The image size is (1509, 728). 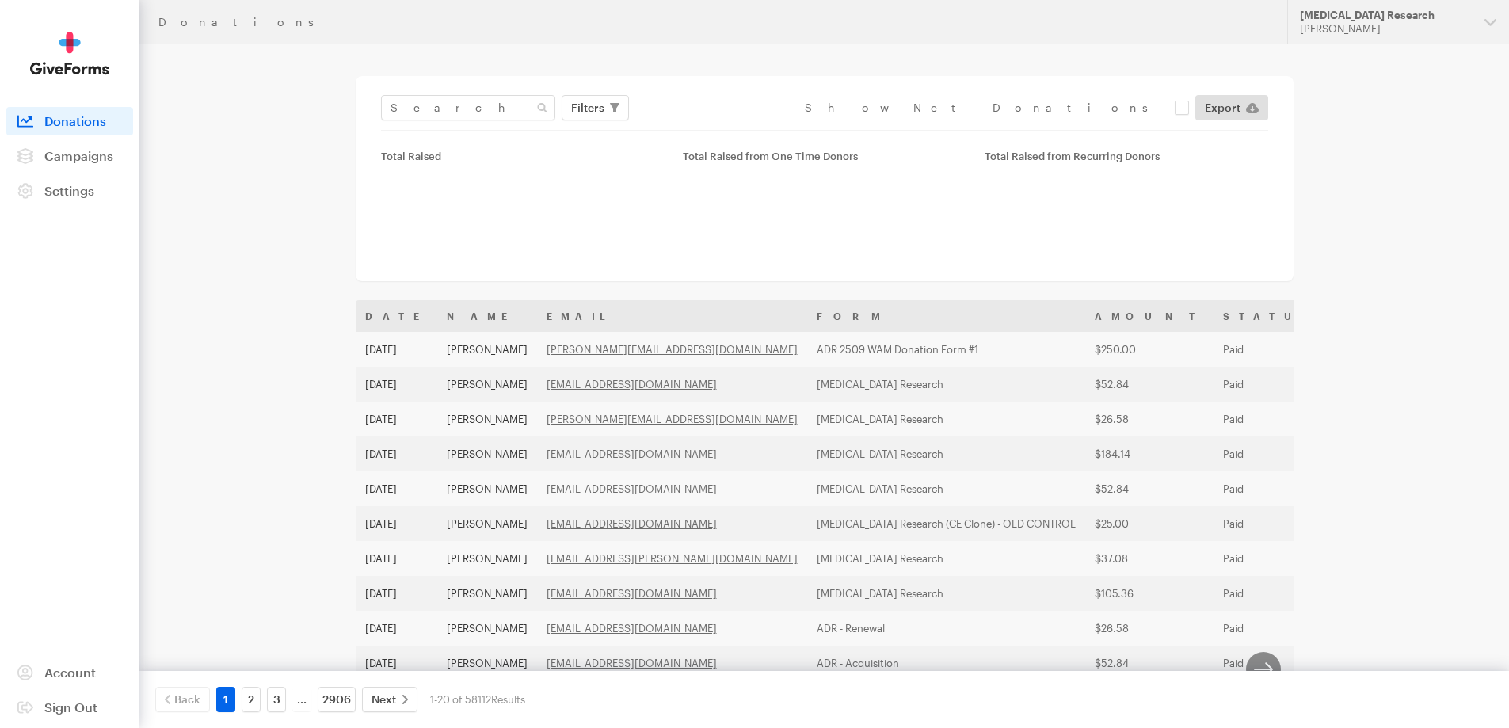 What do you see at coordinates (1149, 454) in the screenshot?
I see `td: $184.14` at bounding box center [1149, 454].